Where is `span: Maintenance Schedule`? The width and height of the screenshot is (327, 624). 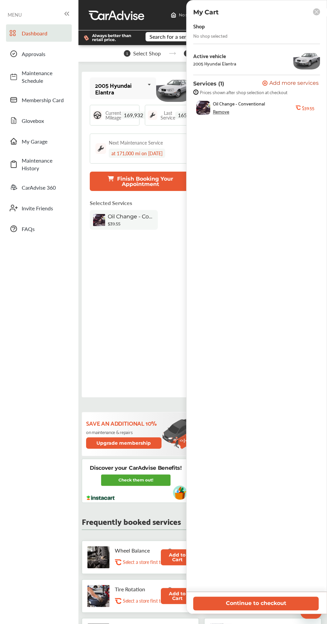
span: Maintenance Schedule is located at coordinates (45, 77).